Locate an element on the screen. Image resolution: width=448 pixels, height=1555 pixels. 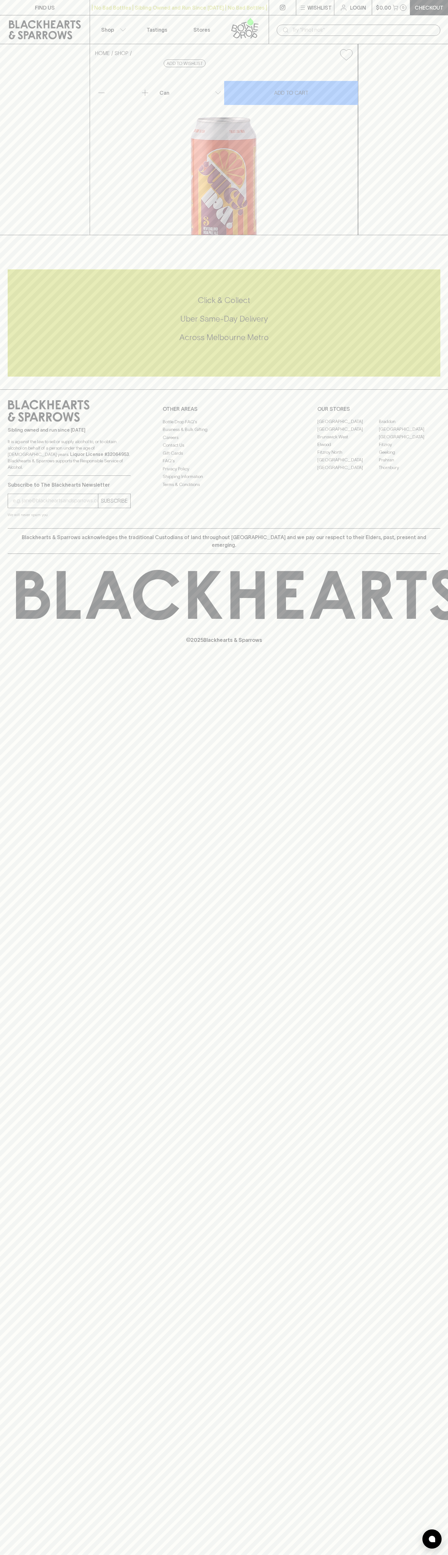
p: FIND US is located at coordinates (45, 8).